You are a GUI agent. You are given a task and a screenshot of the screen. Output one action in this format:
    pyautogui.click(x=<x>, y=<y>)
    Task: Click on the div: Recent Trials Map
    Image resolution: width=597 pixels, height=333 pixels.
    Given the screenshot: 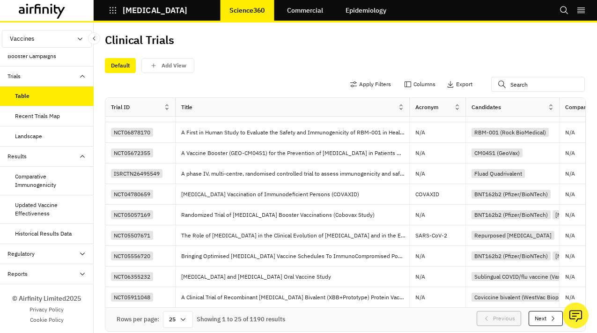 What is the action you would take?
    pyautogui.click(x=37, y=116)
    